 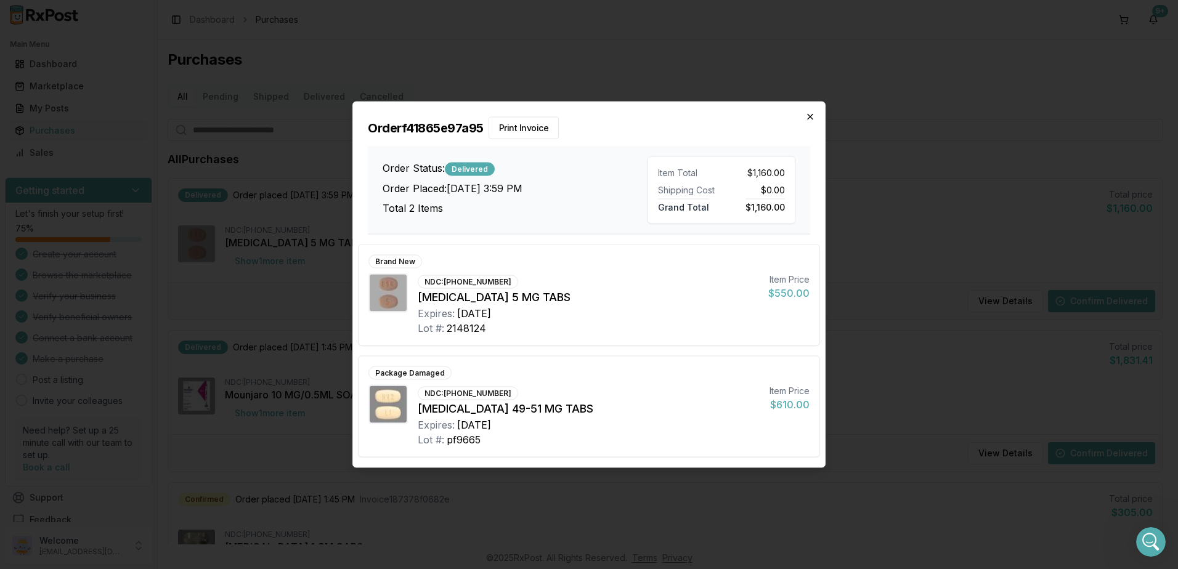 I want to click on div: Package Damaged, so click(x=410, y=373).